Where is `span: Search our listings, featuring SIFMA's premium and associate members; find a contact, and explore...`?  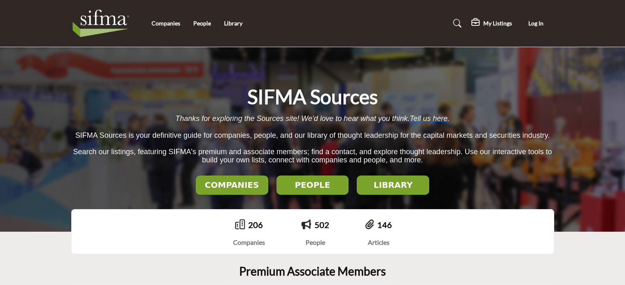 span: Search our listings, featuring SIFMA's premium and associate members; find a contact, and explore... is located at coordinates (312, 156).